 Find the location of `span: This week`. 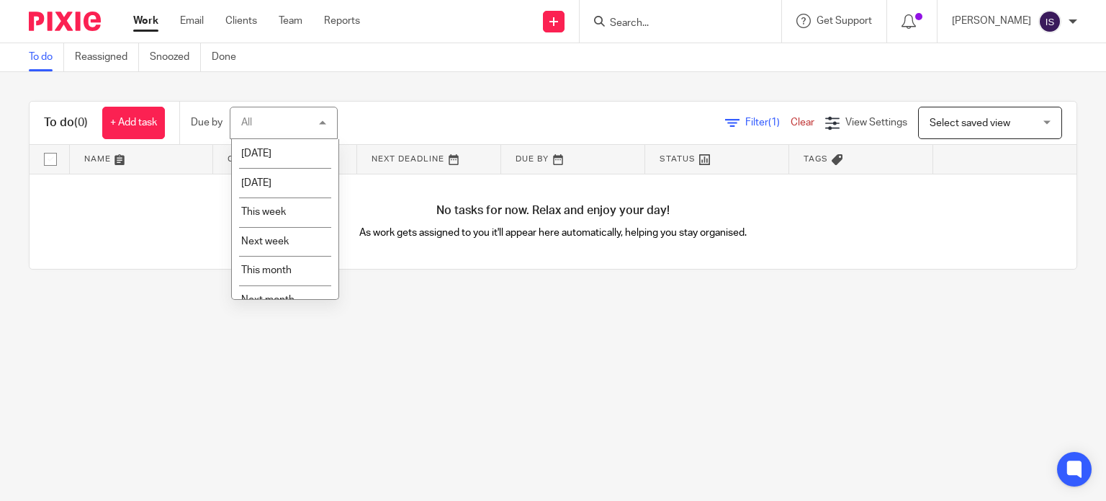

span: This week is located at coordinates (264, 212).